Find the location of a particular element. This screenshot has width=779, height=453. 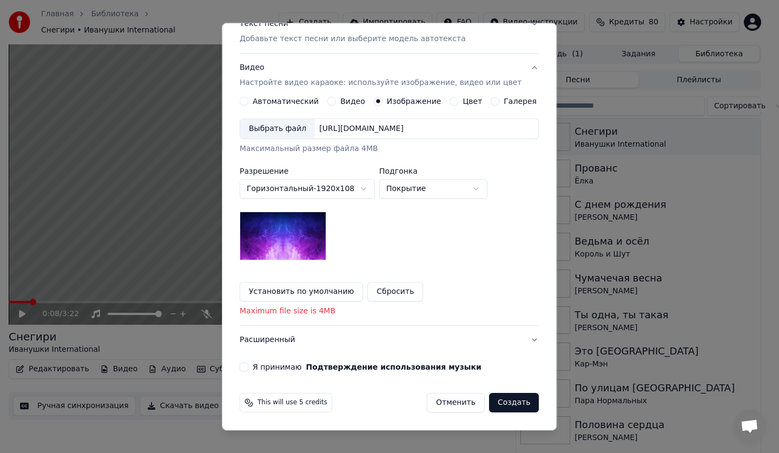

label: Цвет is located at coordinates (473, 102).